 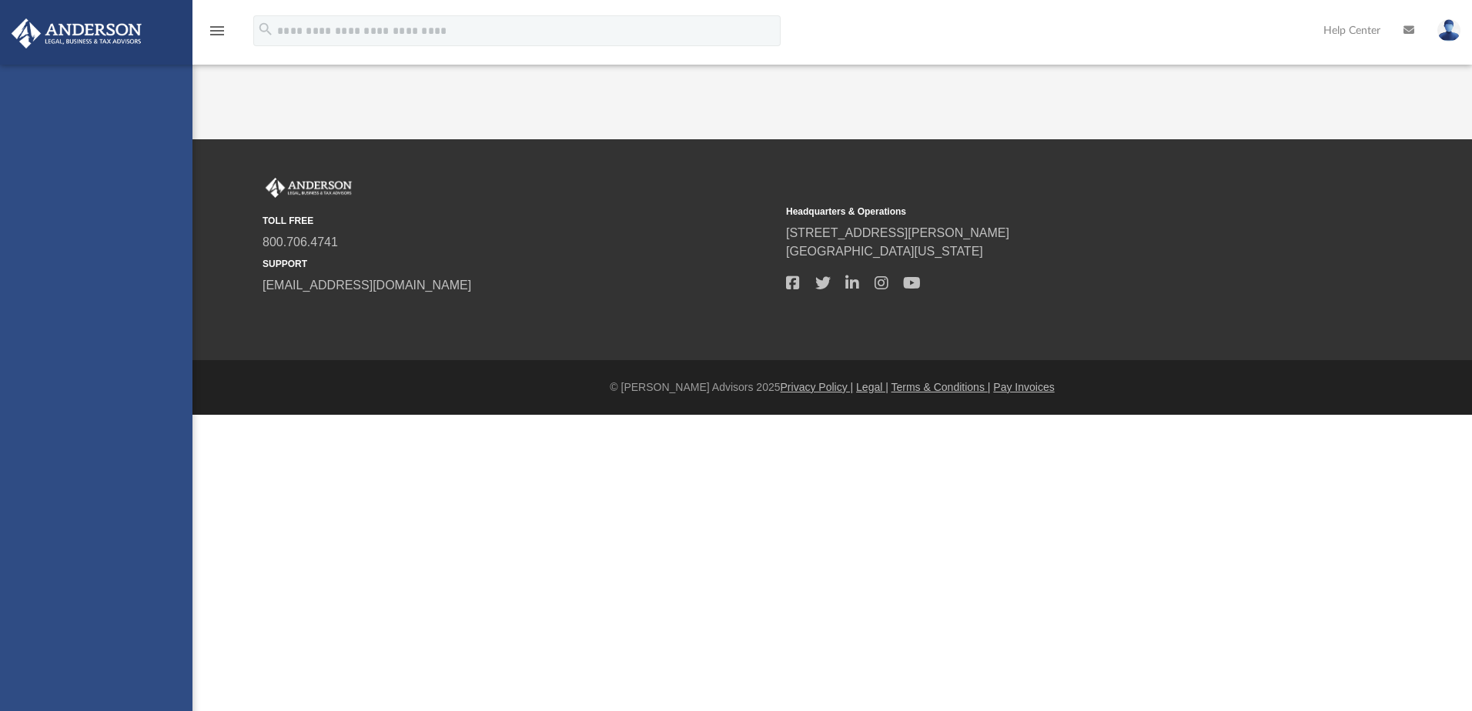 I want to click on small: TOLL FREE, so click(x=519, y=221).